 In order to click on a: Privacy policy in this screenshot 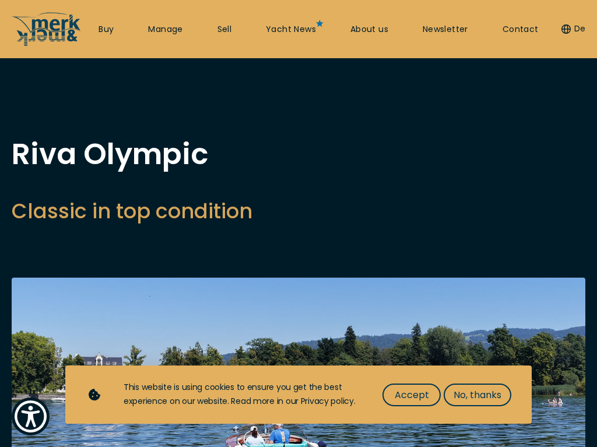, I will do `click(327, 401)`.